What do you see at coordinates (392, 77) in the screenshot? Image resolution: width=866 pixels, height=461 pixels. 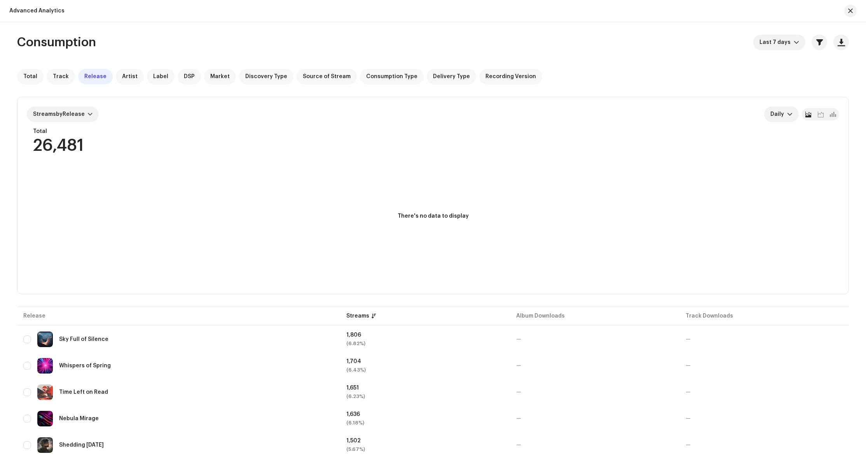 I see `span: Consumption Type` at bounding box center [392, 77].